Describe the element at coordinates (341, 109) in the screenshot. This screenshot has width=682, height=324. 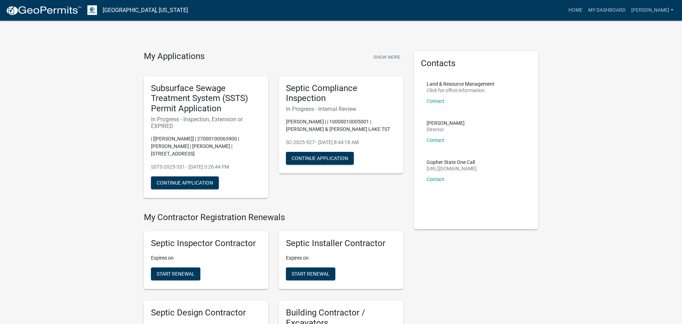
I see `h6: In Progress - Internal Review` at that location.